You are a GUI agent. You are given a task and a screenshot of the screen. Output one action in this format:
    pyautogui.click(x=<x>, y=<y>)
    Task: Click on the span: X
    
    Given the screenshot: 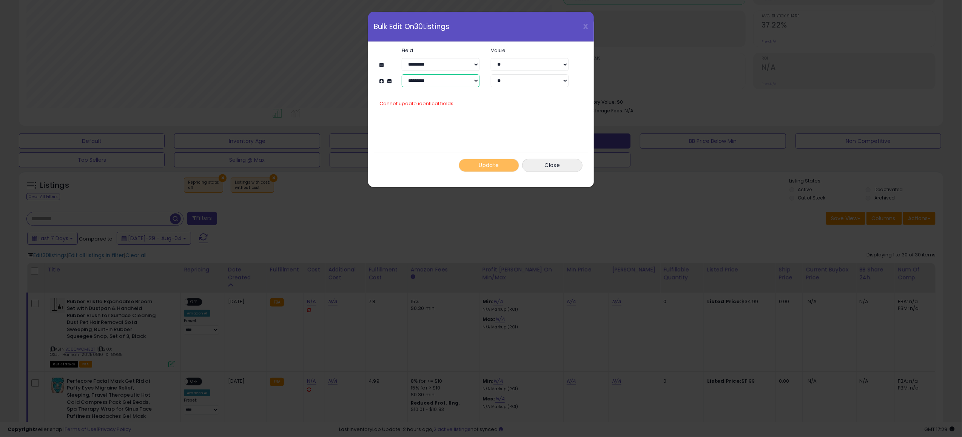 What is the action you would take?
    pyautogui.click(x=585, y=26)
    